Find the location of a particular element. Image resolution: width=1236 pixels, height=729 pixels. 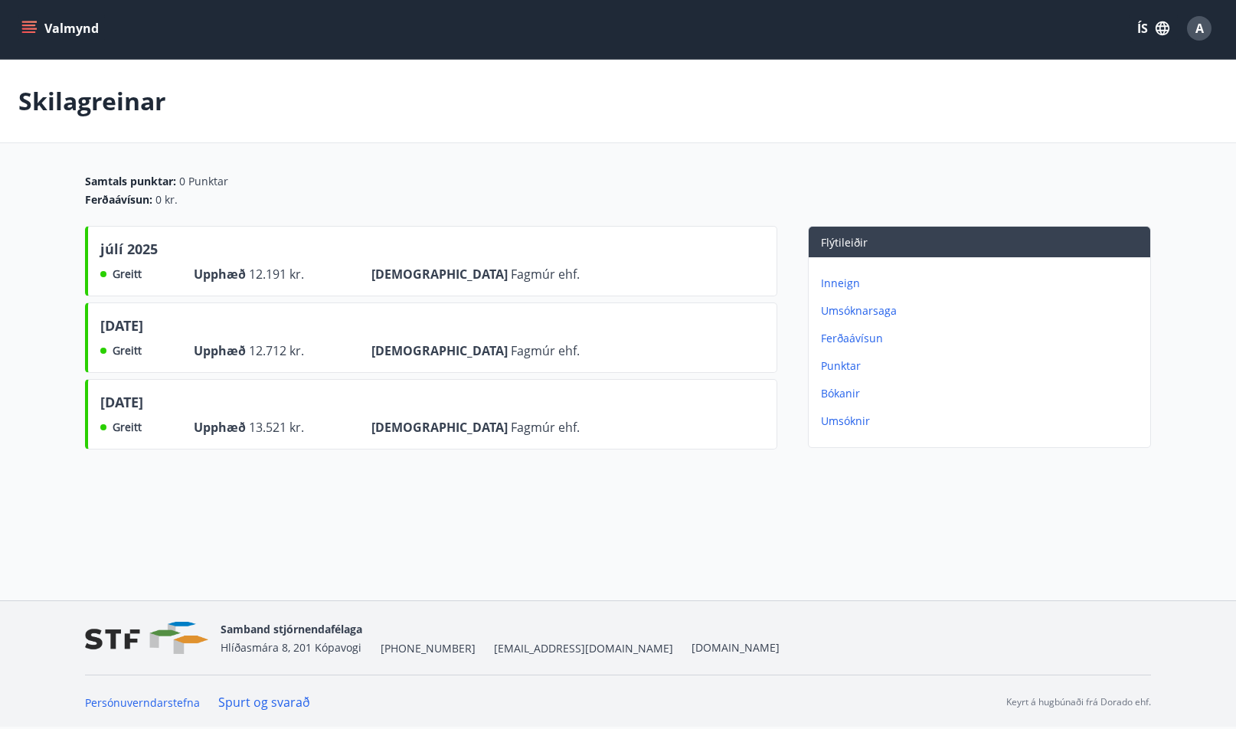

p: Punktar is located at coordinates (983, 366).